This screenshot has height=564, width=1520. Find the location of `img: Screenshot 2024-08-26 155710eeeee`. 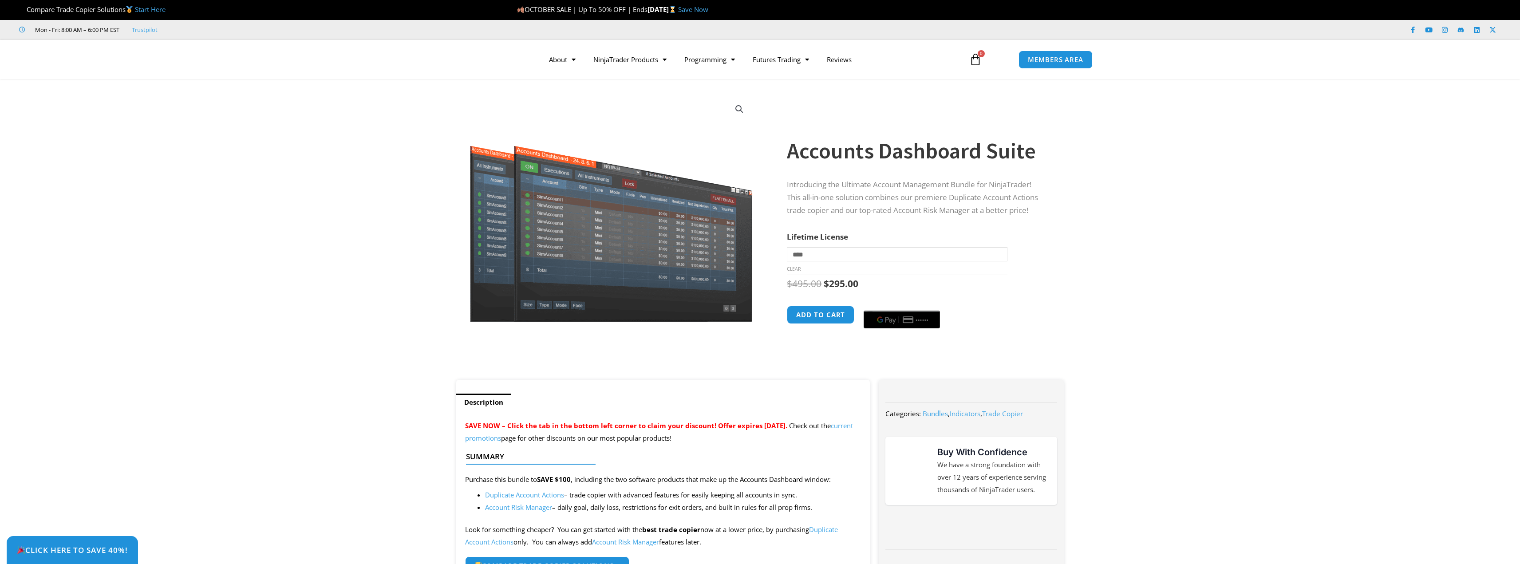

img: Screenshot 2024-08-26 155710eeeee is located at coordinates (611, 208).